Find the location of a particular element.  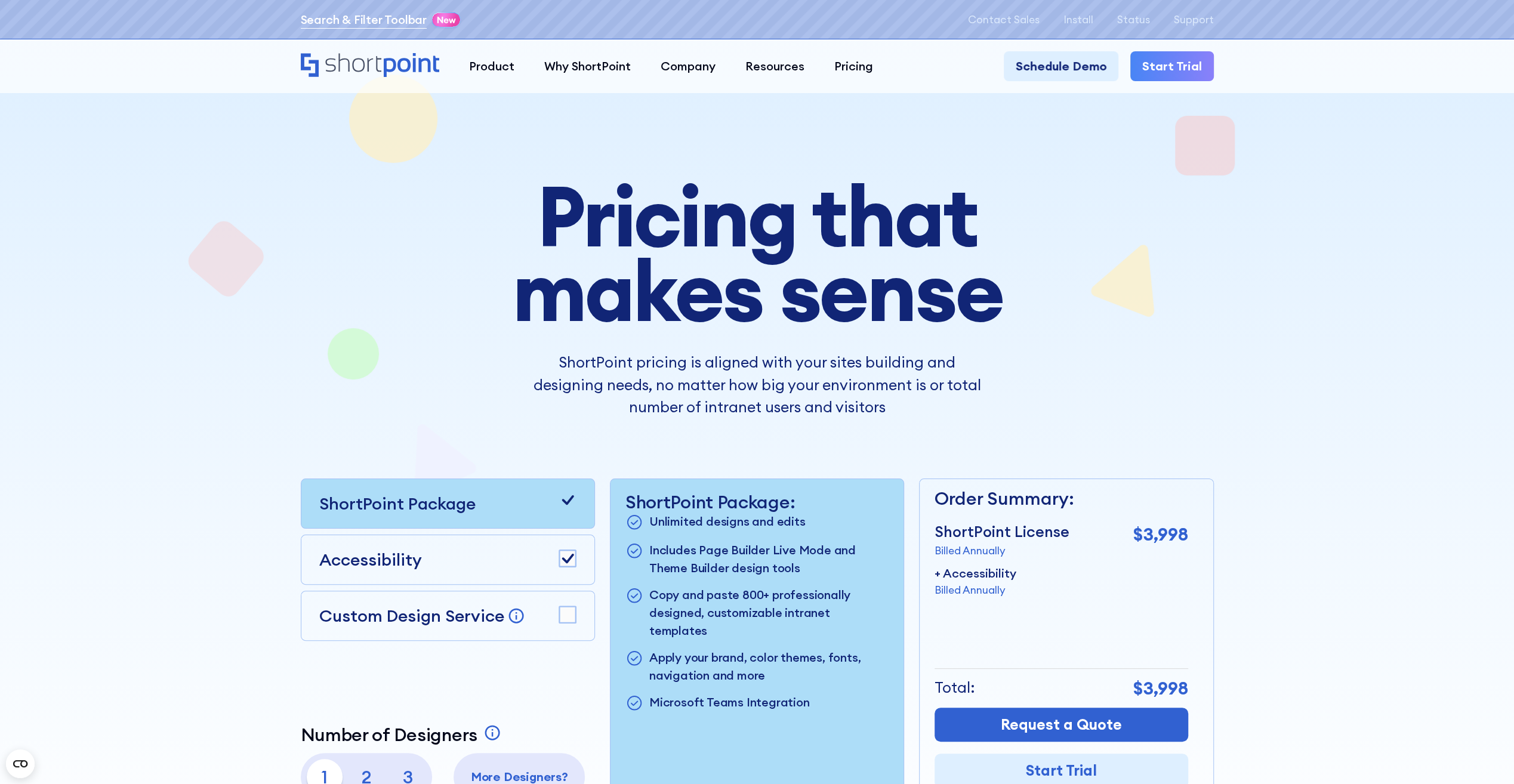

p: Unlimited designs and edits is located at coordinates (728, 522).